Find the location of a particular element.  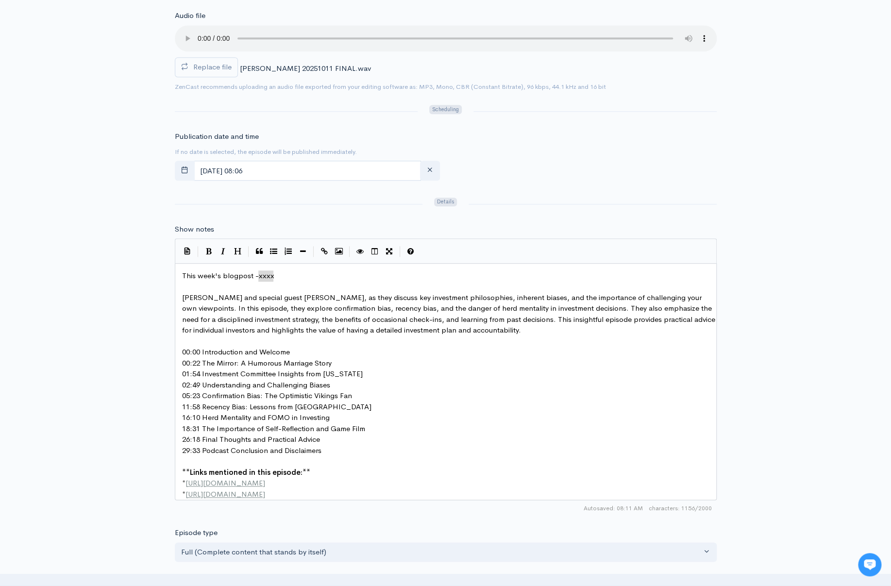

span: 16:10 Herd Mentality and FOMO in Investing is located at coordinates (256, 417).